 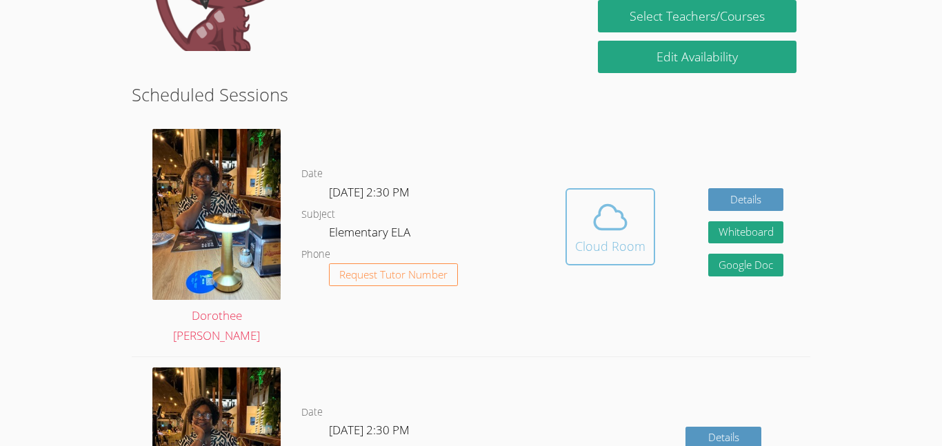 I want to click on div: Cloud Room, so click(x=611, y=246).